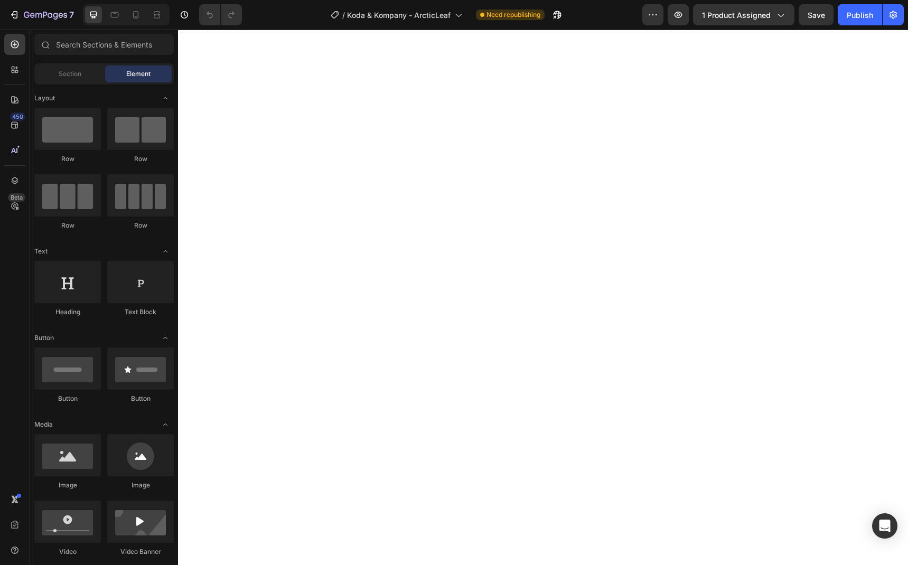  Describe the element at coordinates (16, 197) in the screenshot. I see `div: Beta` at that location.